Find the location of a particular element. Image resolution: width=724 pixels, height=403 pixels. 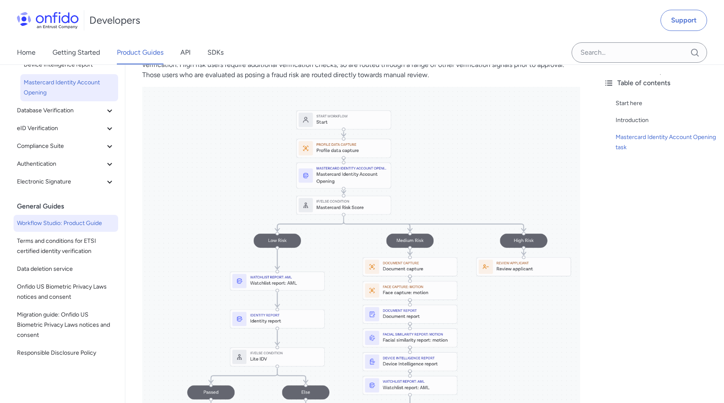

div: Mastercard Identity Account Opening task is located at coordinates (667, 142).